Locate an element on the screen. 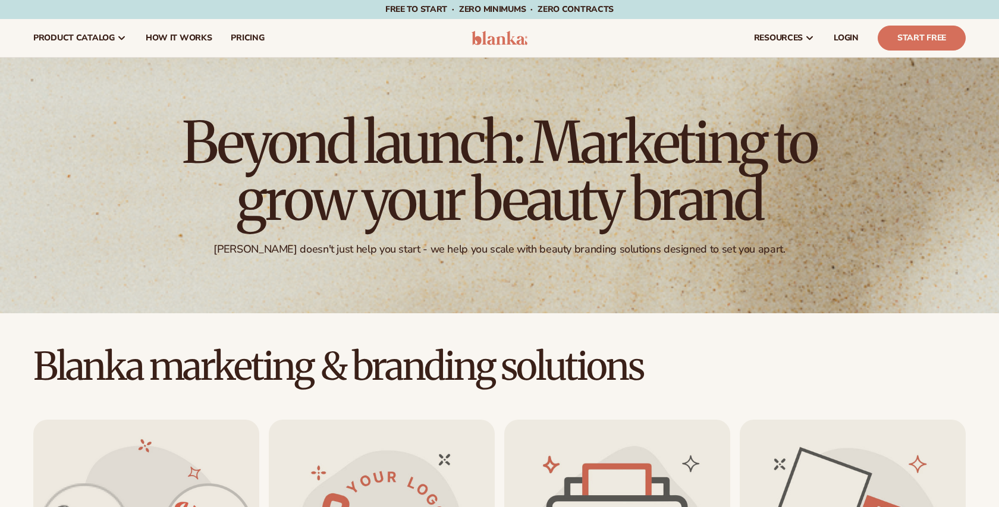 Image resolution: width=999 pixels, height=507 pixels. span: product catalog is located at coordinates (74, 38).